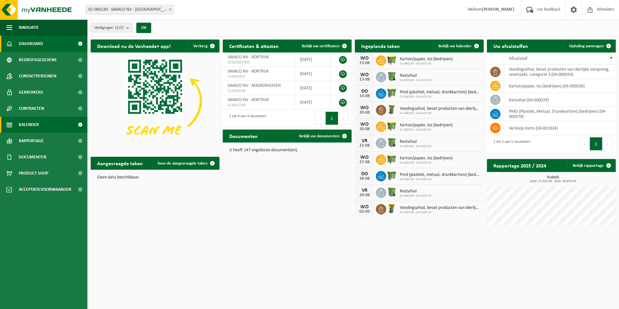  What do you see at coordinates (33, 173) in the screenshot?
I see `span: Product Shop` at bounding box center [33, 173].